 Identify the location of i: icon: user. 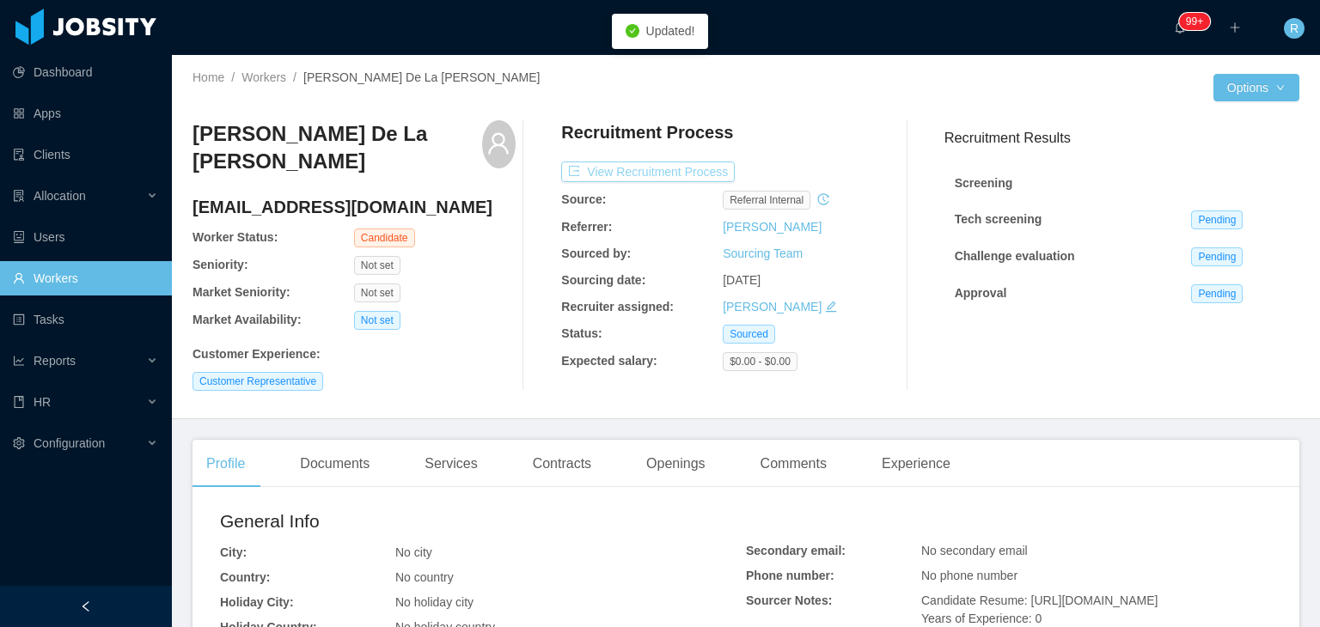
(498, 144).